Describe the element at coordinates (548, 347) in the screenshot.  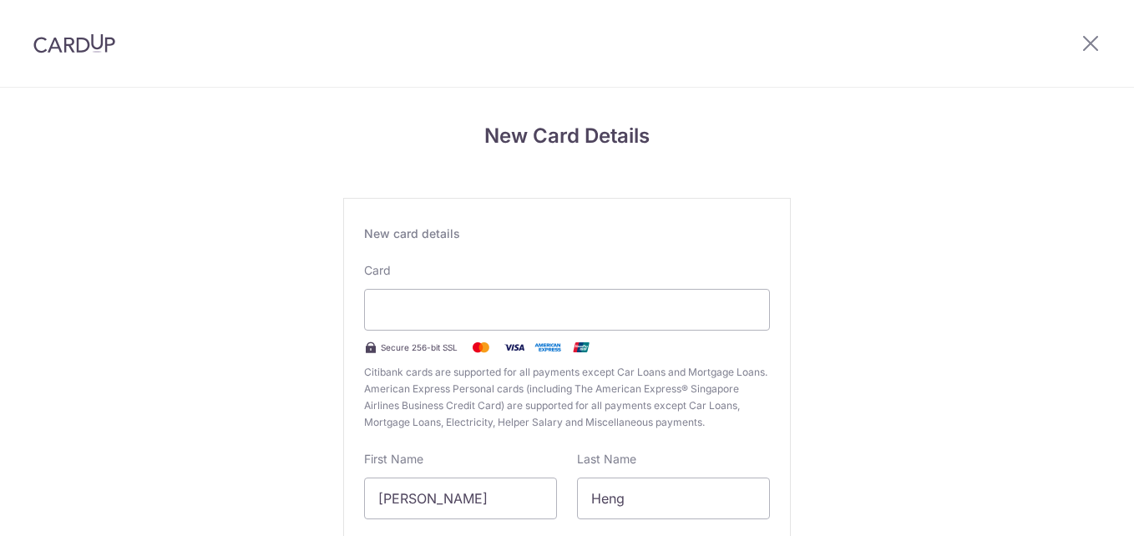
I see `img: .alt.amex` at that location.